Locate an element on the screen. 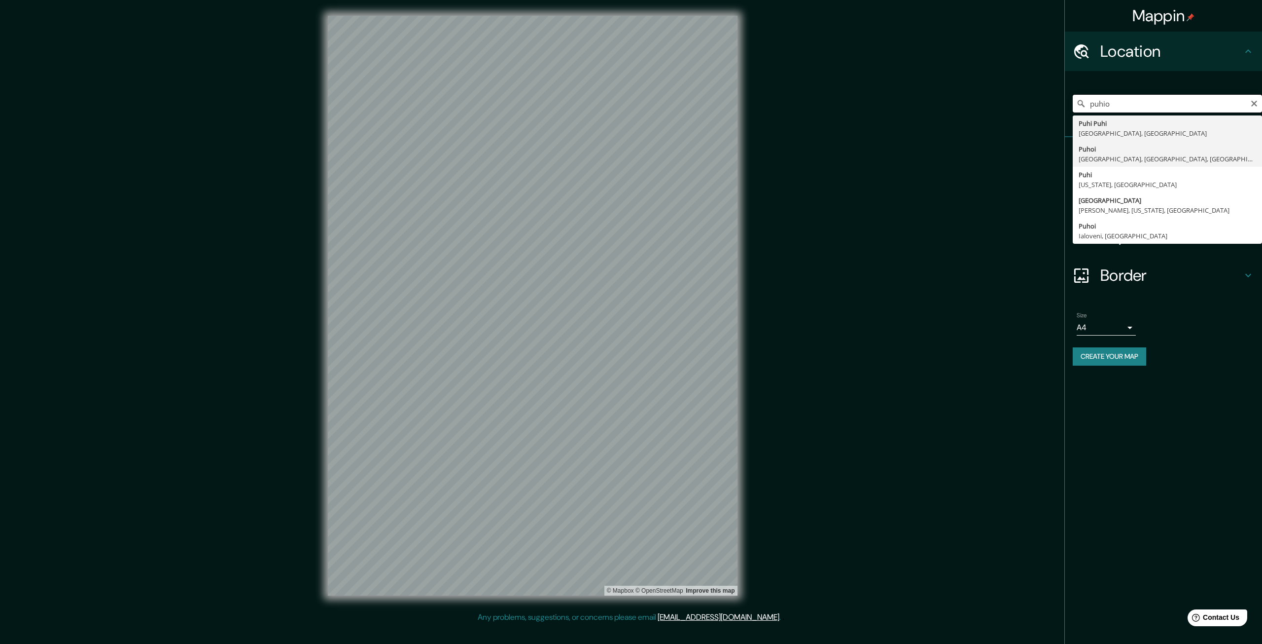 The width and height of the screenshot is (1262, 644). div: Puhi is located at coordinates (1168, 175).